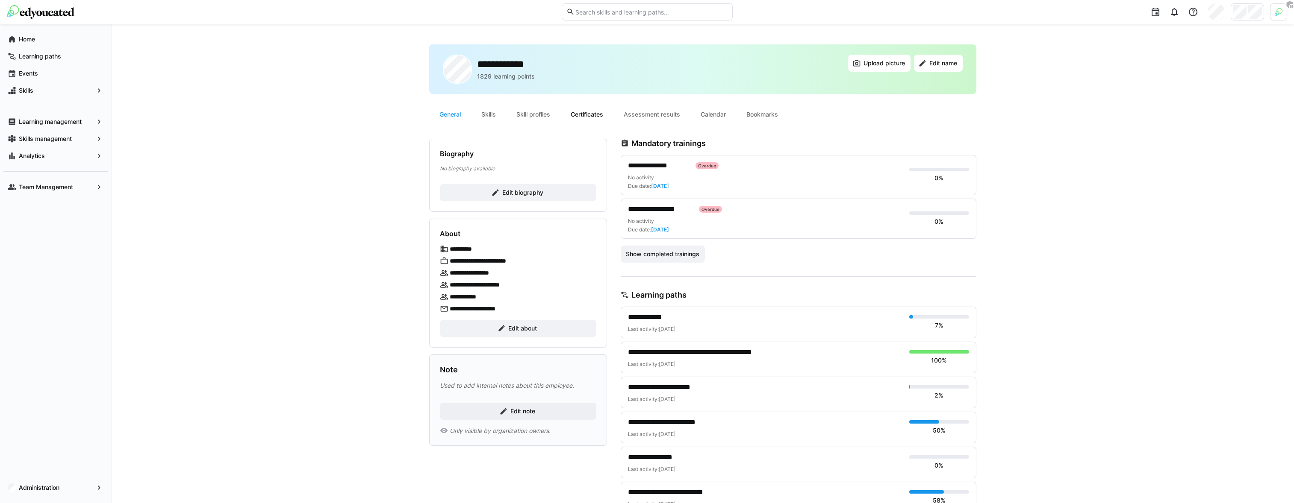  What do you see at coordinates (500, 431) in the screenshot?
I see `span: Only visible by organization owners.` at bounding box center [500, 431].